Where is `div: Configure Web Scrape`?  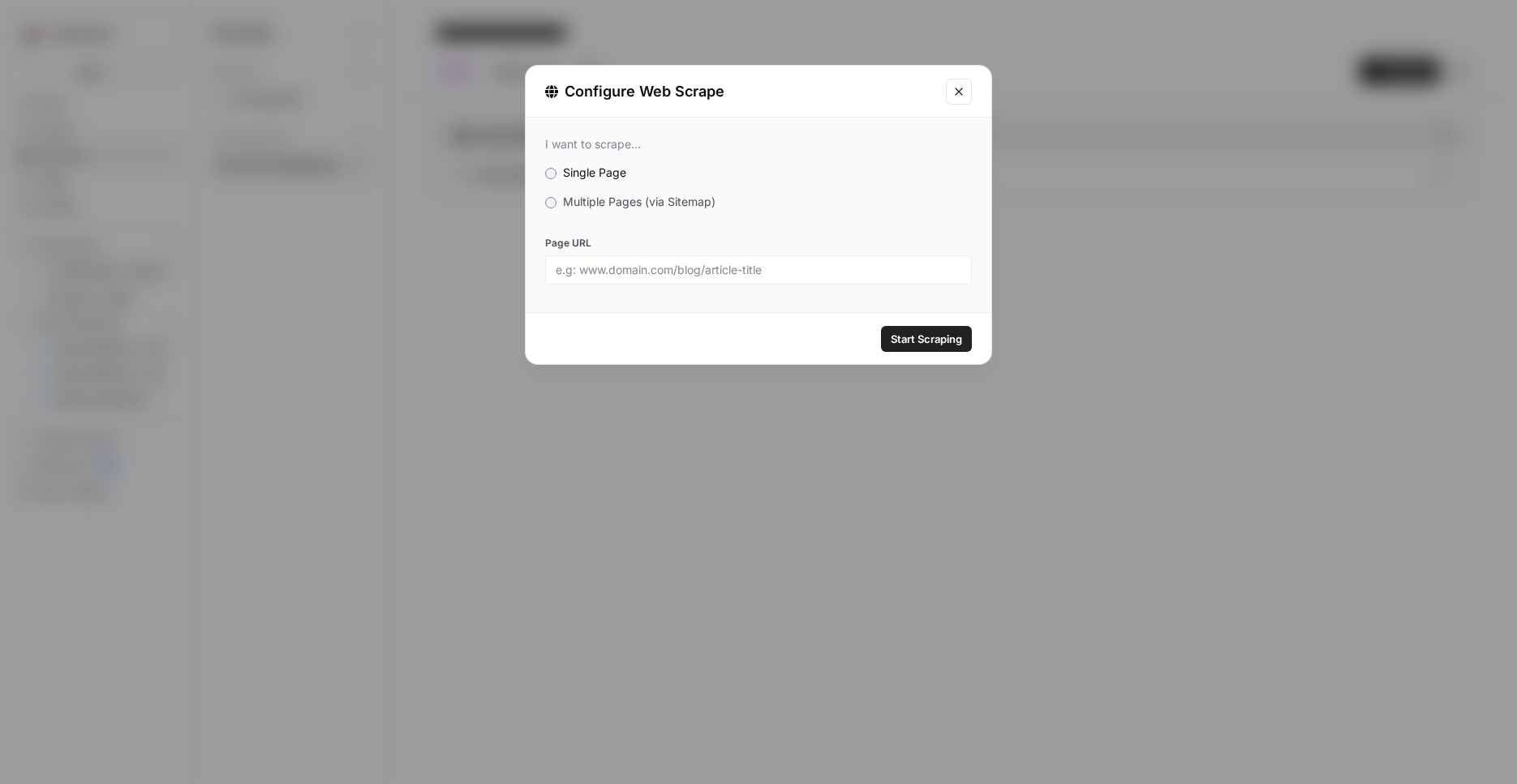 div: Configure Web Scrape is located at coordinates (741, 92).